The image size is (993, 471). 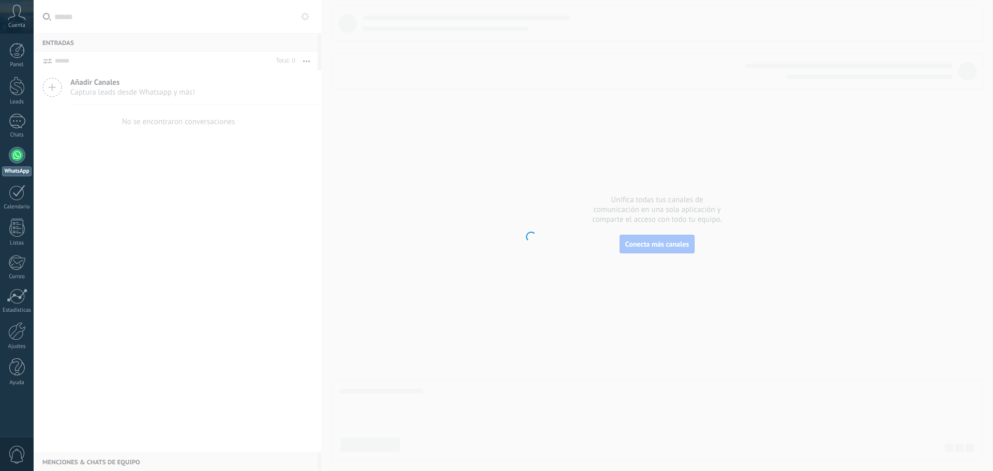 I want to click on div: Chats, so click(x=17, y=135).